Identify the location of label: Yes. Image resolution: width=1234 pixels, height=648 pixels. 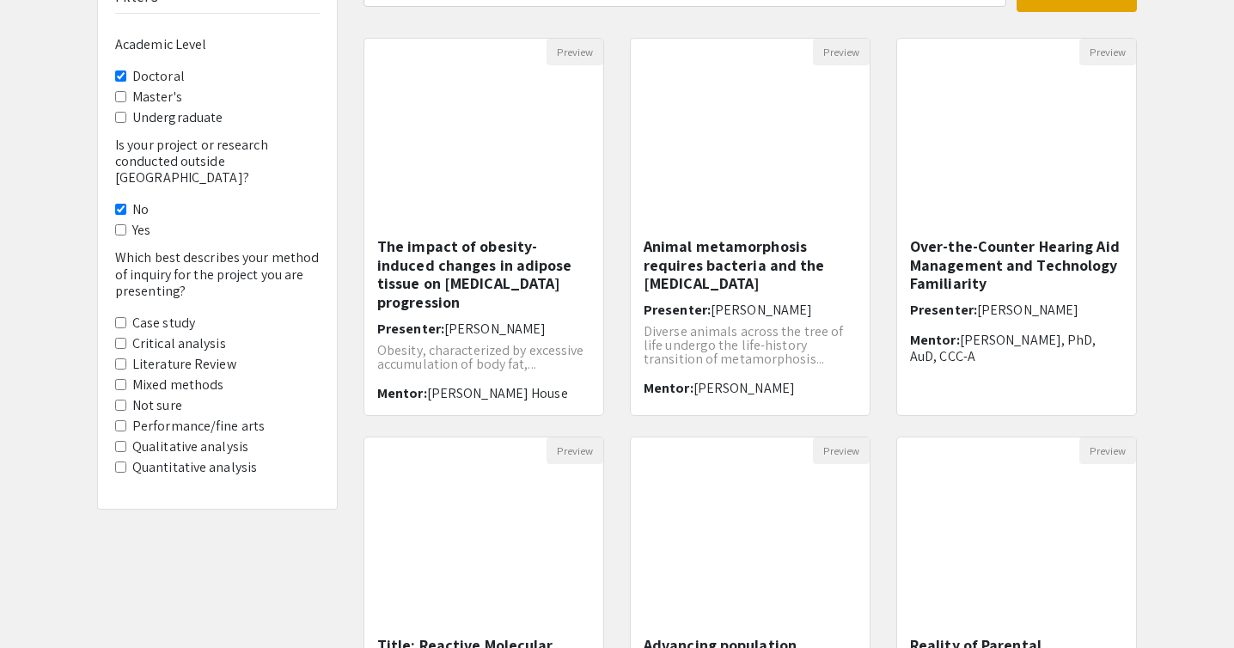
(141, 230).